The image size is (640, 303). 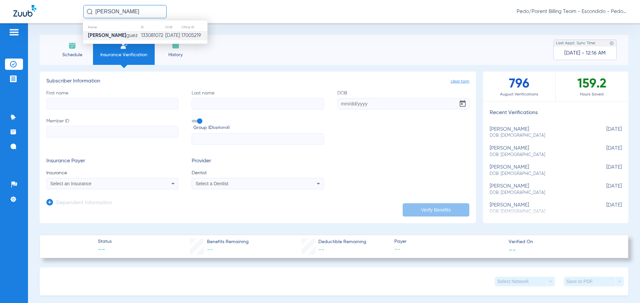 I want to click on img: Zuub Logo, so click(x=25, y=11).